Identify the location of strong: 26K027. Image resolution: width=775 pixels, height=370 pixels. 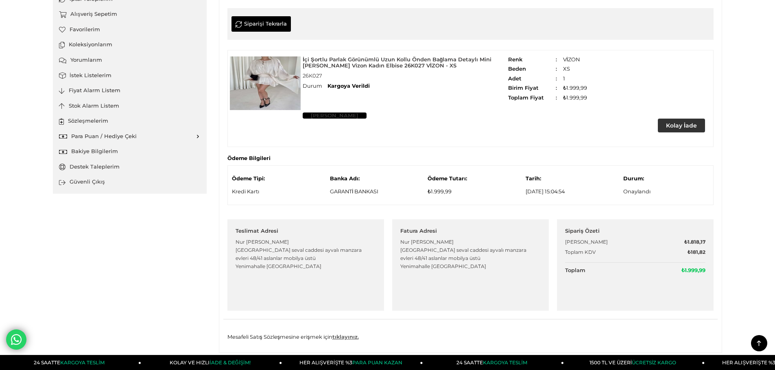
(405, 76).